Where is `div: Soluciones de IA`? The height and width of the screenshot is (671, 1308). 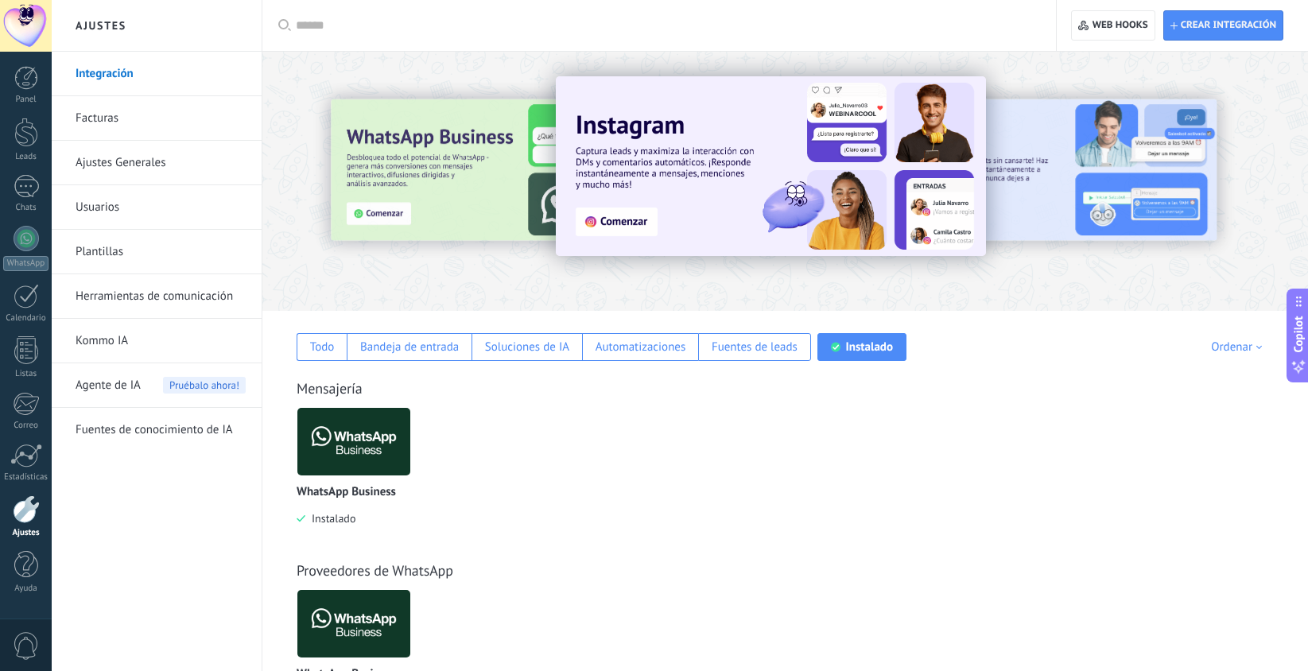 div: Soluciones de IA is located at coordinates (527, 347).